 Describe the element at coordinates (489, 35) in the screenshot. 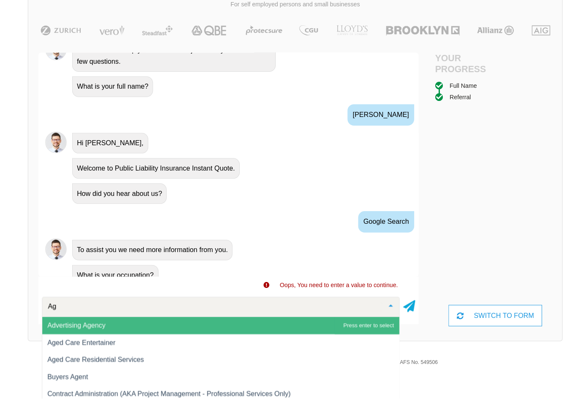

I see `img: Allianz | Public Liability Insurance` at that location.